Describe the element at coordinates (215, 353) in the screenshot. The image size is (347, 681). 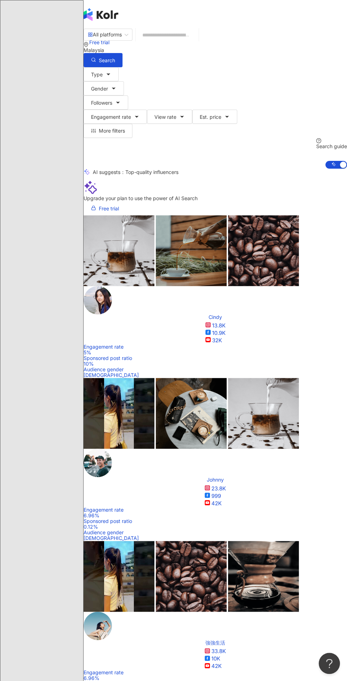
I see `div: 5%` at that location.